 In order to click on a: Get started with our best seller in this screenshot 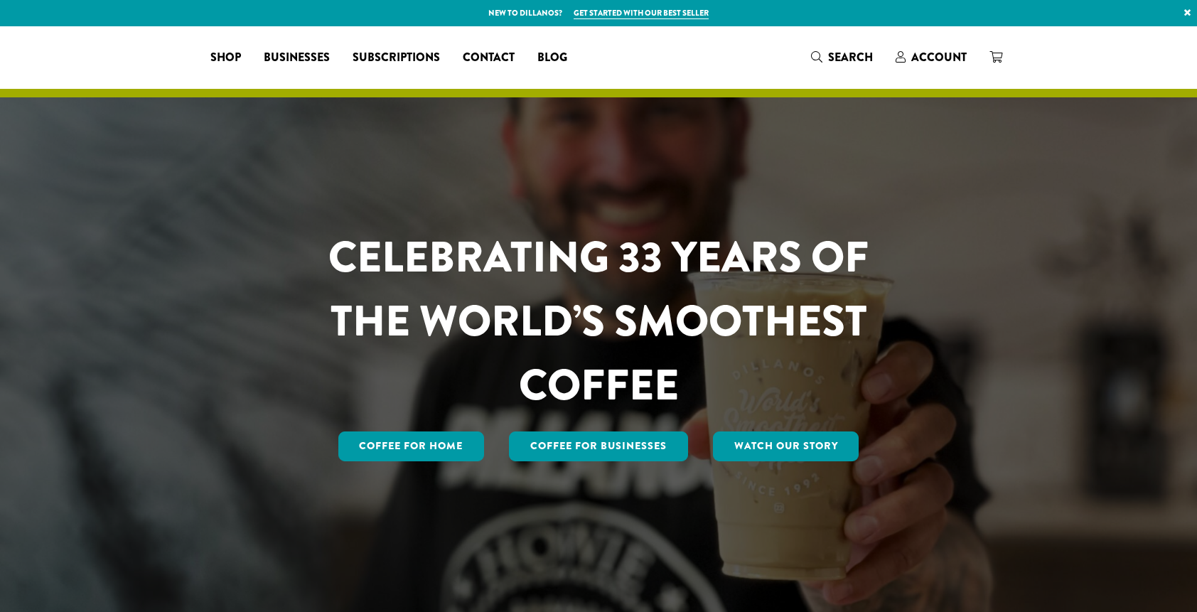, I will do `click(641, 13)`.